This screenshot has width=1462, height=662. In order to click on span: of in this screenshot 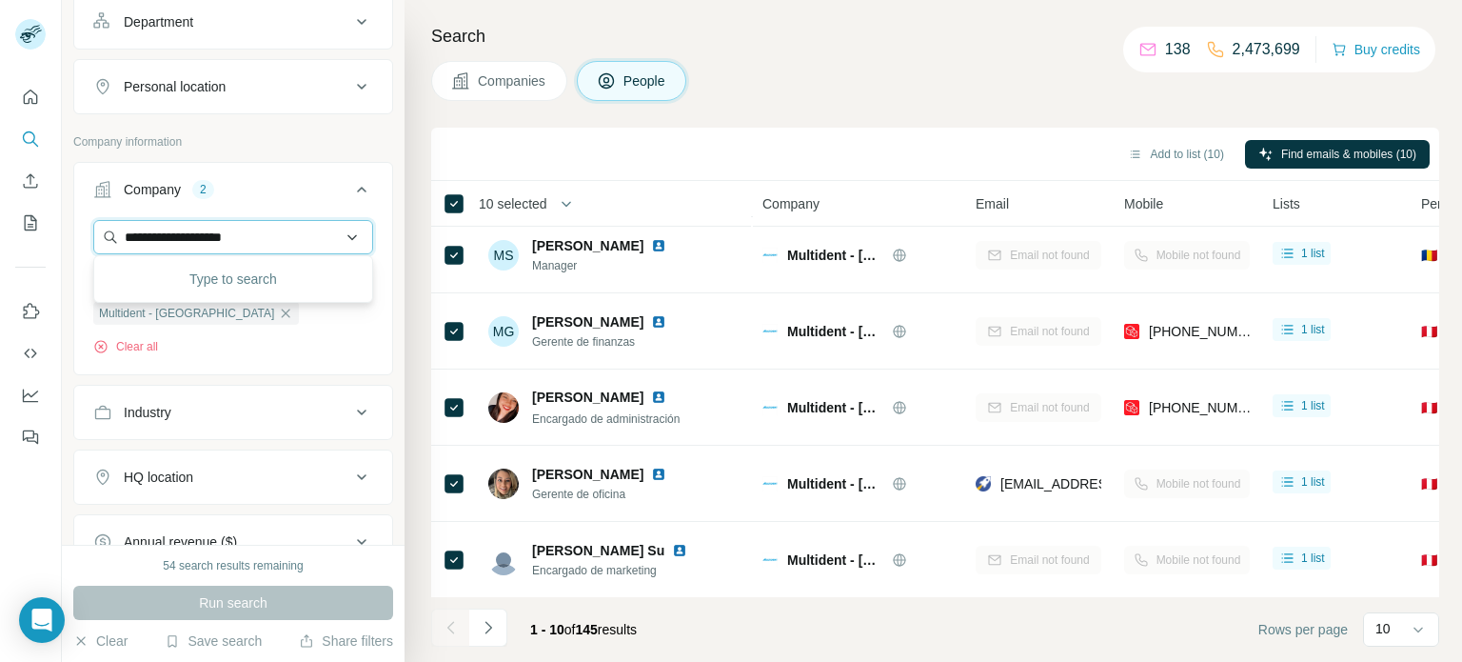, I will do `click(570, 629)`.